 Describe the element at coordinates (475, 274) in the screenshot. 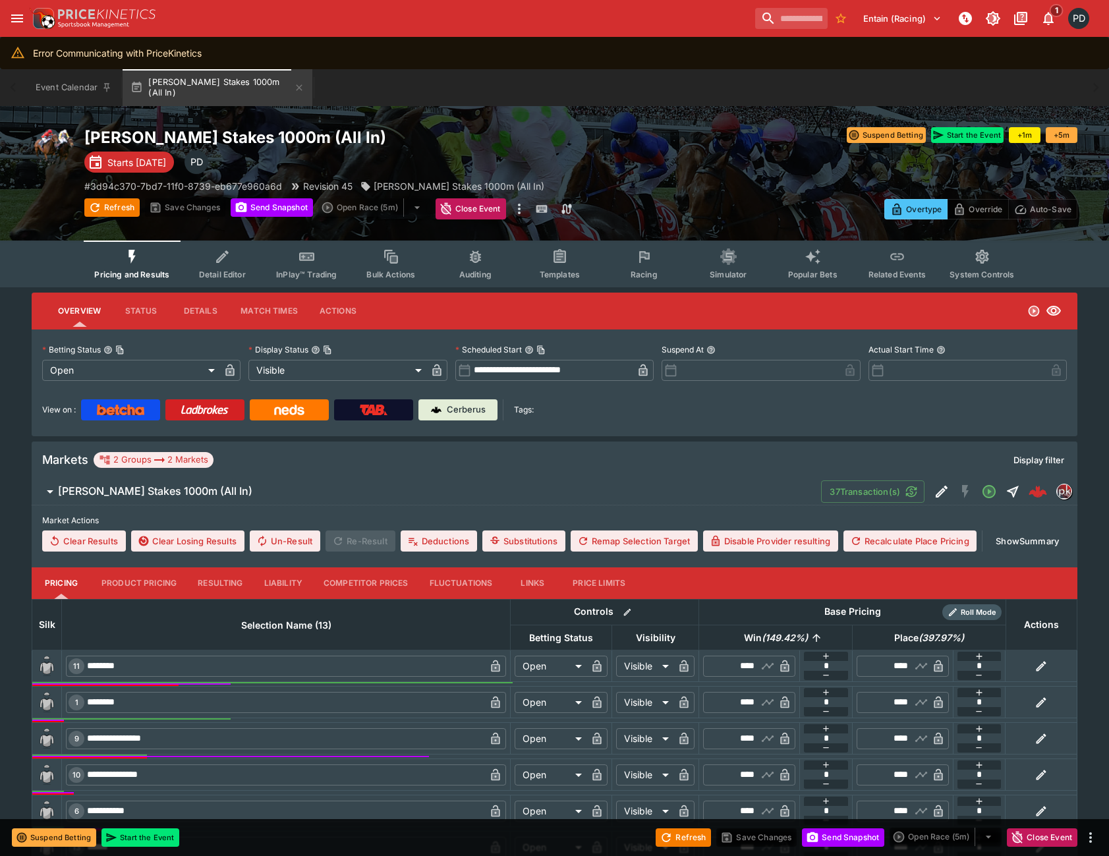

I see `span: Auditing` at that location.